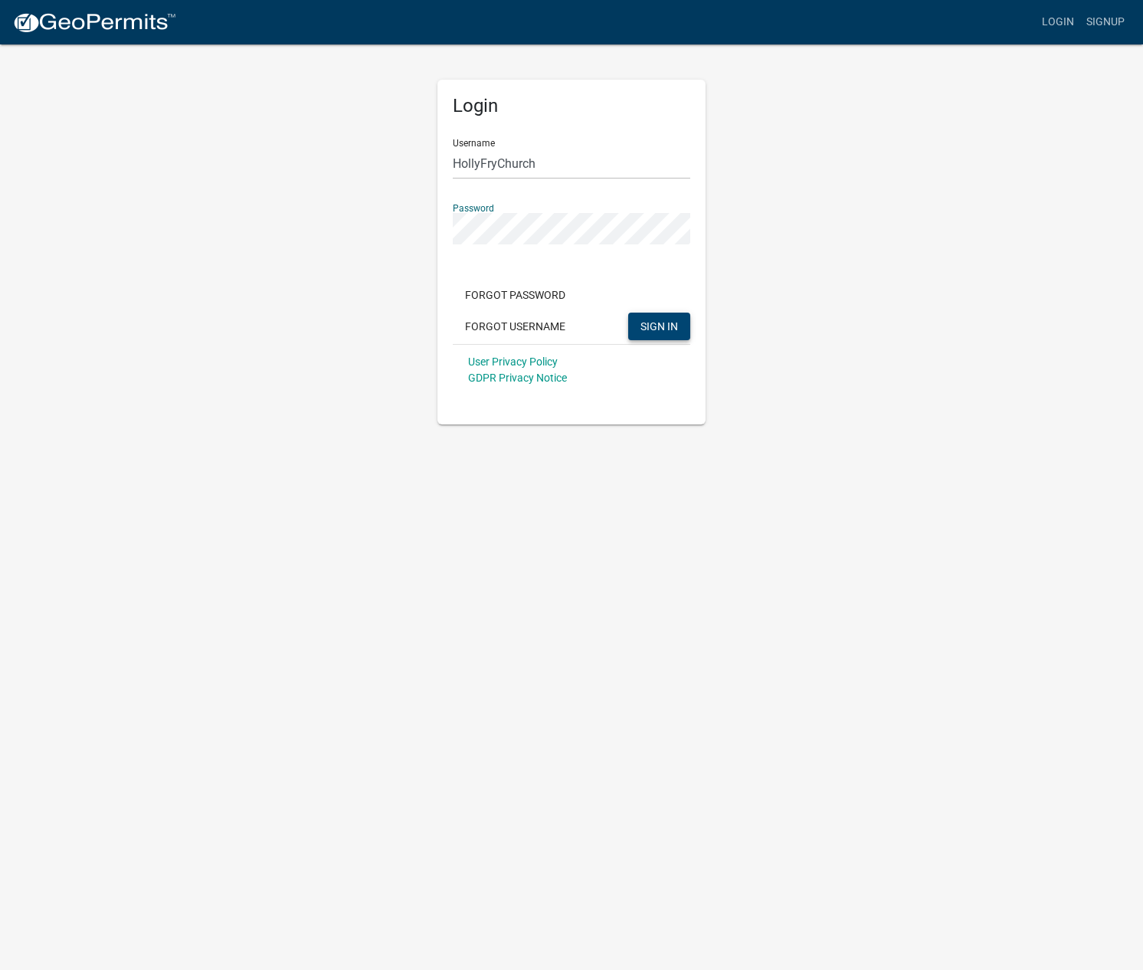 The width and height of the screenshot is (1143, 970). What do you see at coordinates (1058, 22) in the screenshot?
I see `a: Login` at bounding box center [1058, 22].